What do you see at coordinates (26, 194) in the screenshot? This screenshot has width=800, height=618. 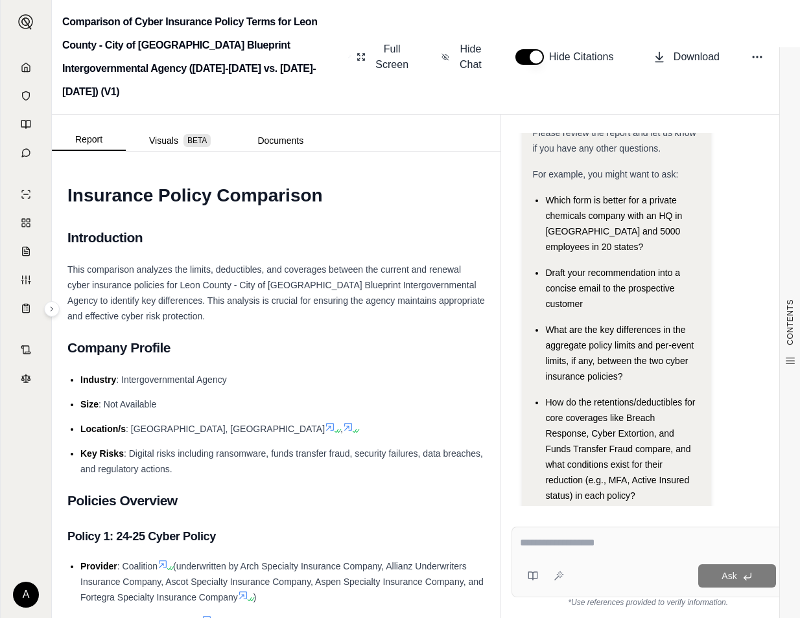 I see `a: Single Policy` at bounding box center [26, 194].